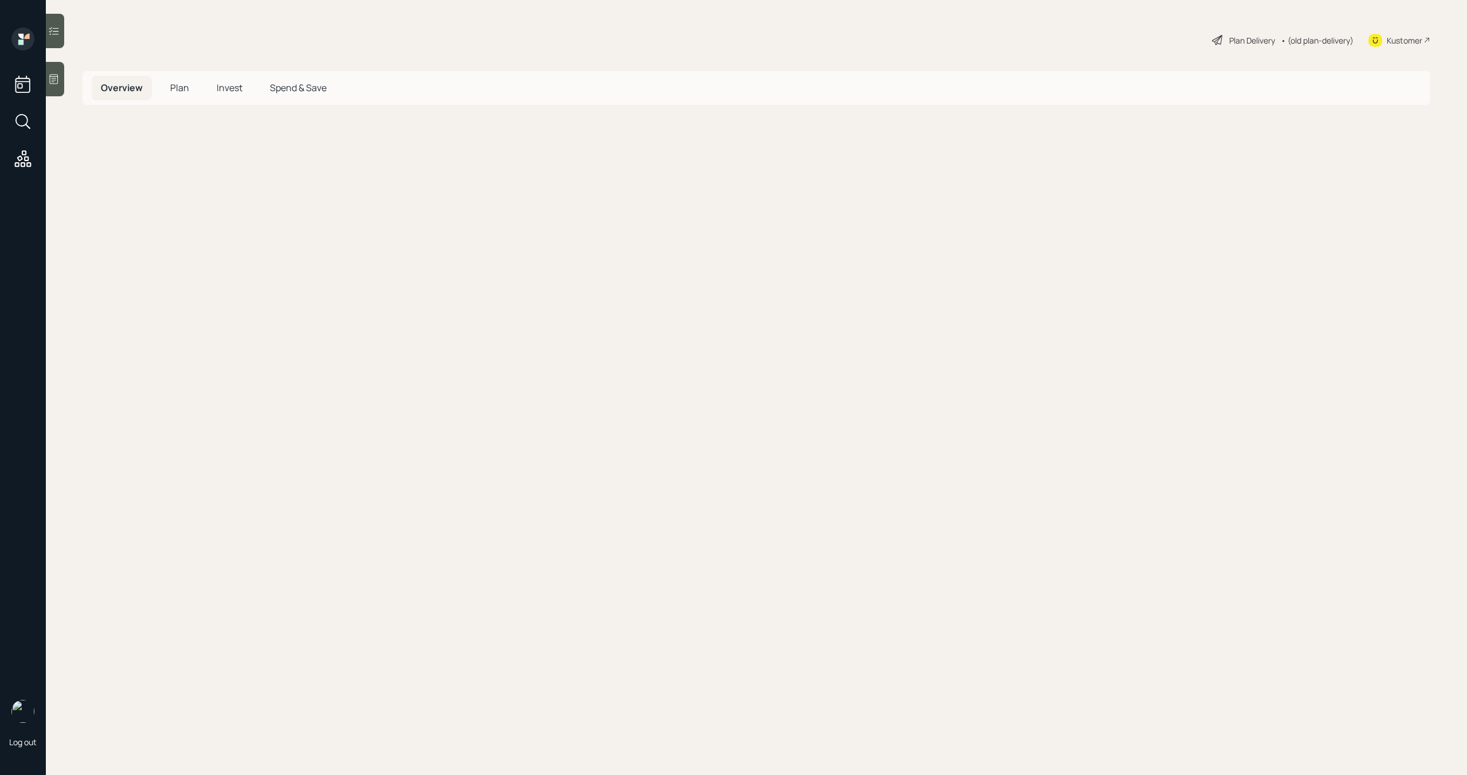  I want to click on div: Kustomer, so click(1405, 40).